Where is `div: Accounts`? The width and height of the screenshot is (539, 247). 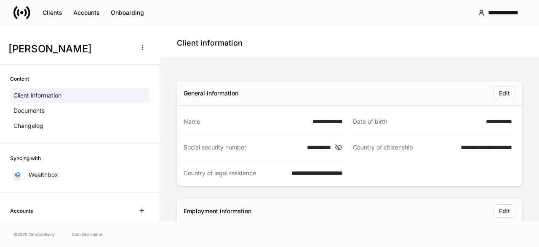
div: Accounts is located at coordinates (86, 13).